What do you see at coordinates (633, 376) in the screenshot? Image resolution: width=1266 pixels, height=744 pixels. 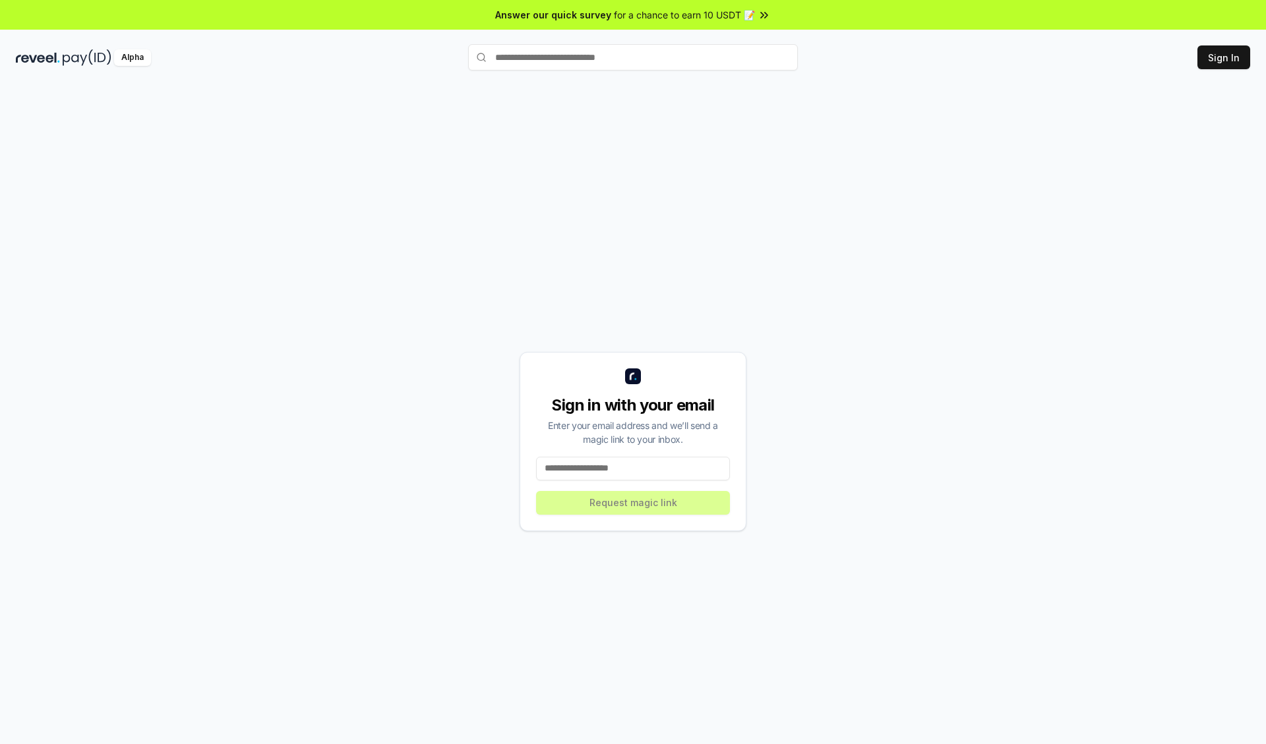 I see `img: logo_small` at bounding box center [633, 376].